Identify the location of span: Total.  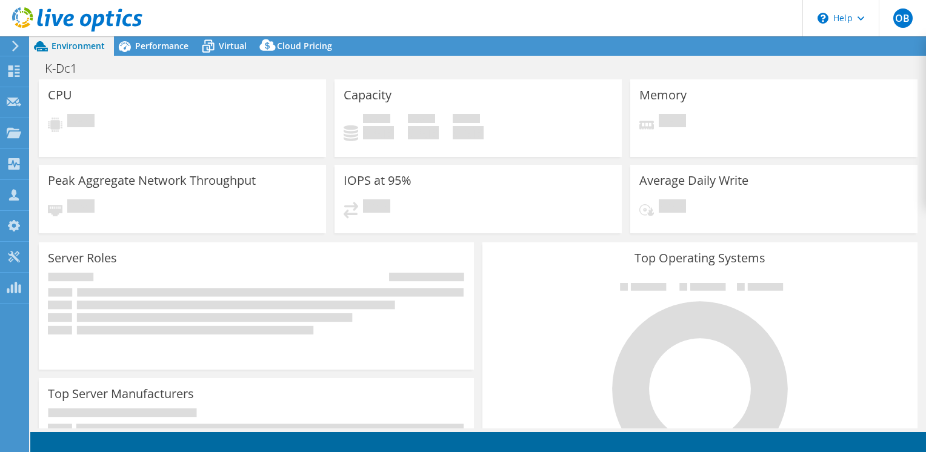
(466, 120).